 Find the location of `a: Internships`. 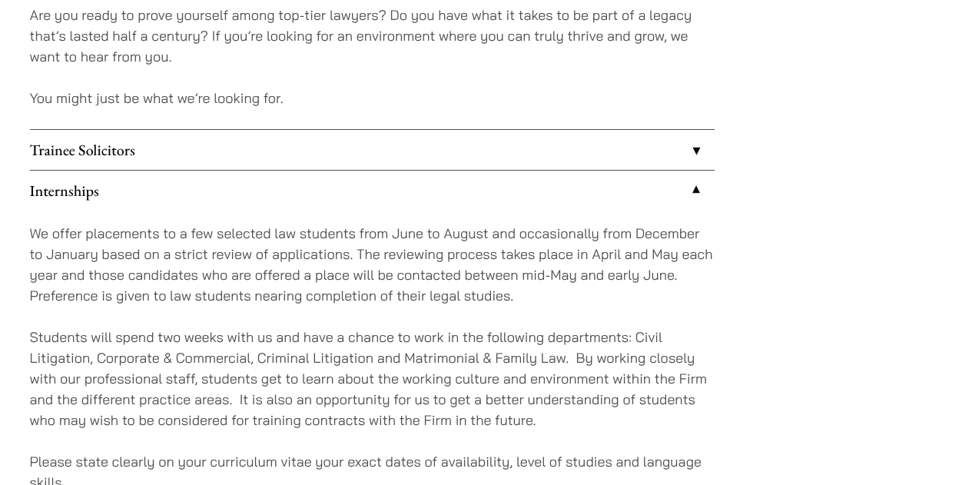

a: Internships is located at coordinates (372, 191).